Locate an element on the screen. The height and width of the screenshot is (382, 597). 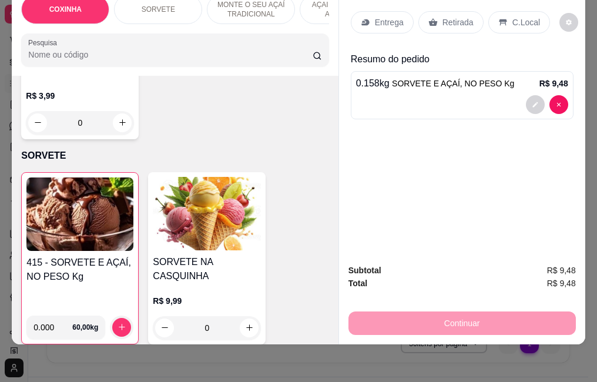
p: Entrega is located at coordinates (389, 22).